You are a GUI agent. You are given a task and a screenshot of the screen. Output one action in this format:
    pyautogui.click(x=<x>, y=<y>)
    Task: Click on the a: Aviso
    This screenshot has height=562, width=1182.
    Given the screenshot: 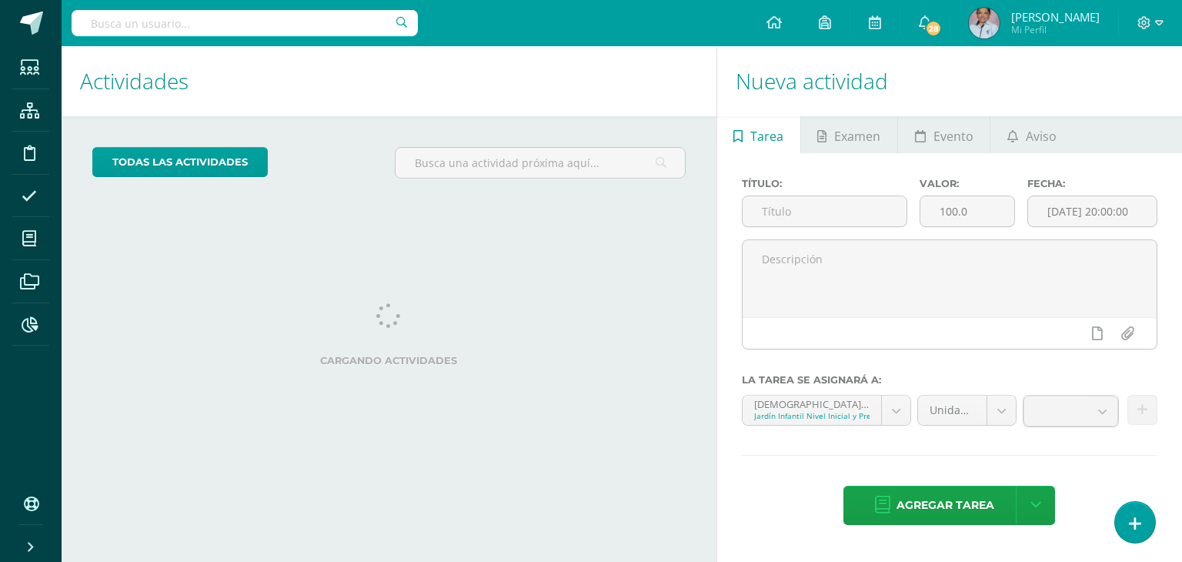 What is the action you would take?
    pyautogui.click(x=1031, y=135)
    